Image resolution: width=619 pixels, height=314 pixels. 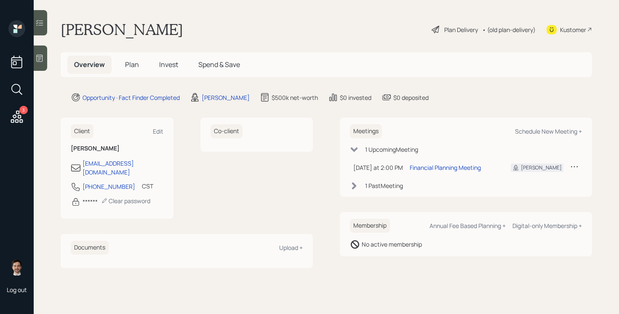 What do you see at coordinates (392, 244) in the screenshot?
I see `div: No active membership` at bounding box center [392, 244].